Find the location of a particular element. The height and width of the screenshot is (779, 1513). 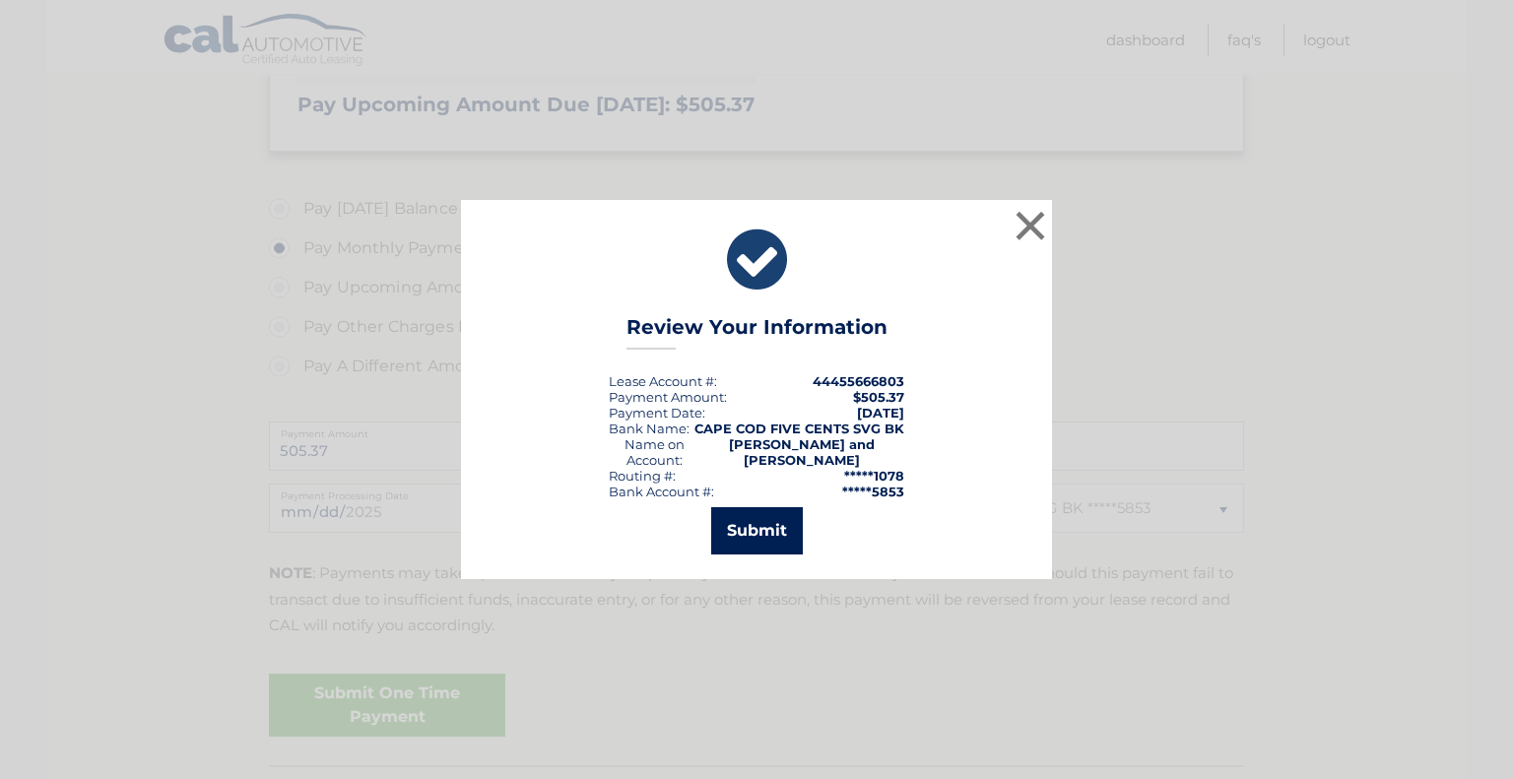

button: Submit is located at coordinates (757, 531).